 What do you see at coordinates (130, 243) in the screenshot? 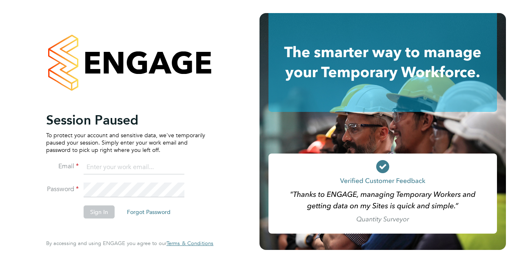
I see `span: By accessing and using ENGAGE you agree to our` at bounding box center [130, 243].